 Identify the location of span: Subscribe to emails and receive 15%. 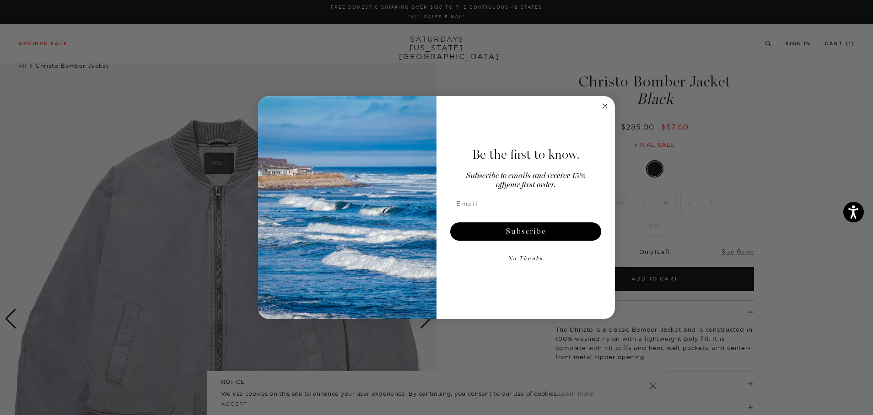
(526, 176).